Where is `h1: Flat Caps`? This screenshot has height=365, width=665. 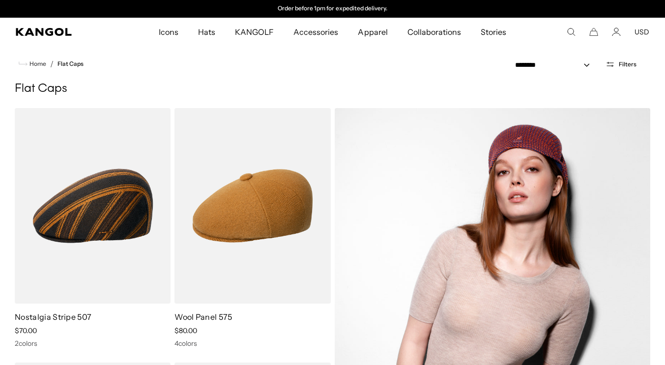
h1: Flat Caps is located at coordinates (332, 89).